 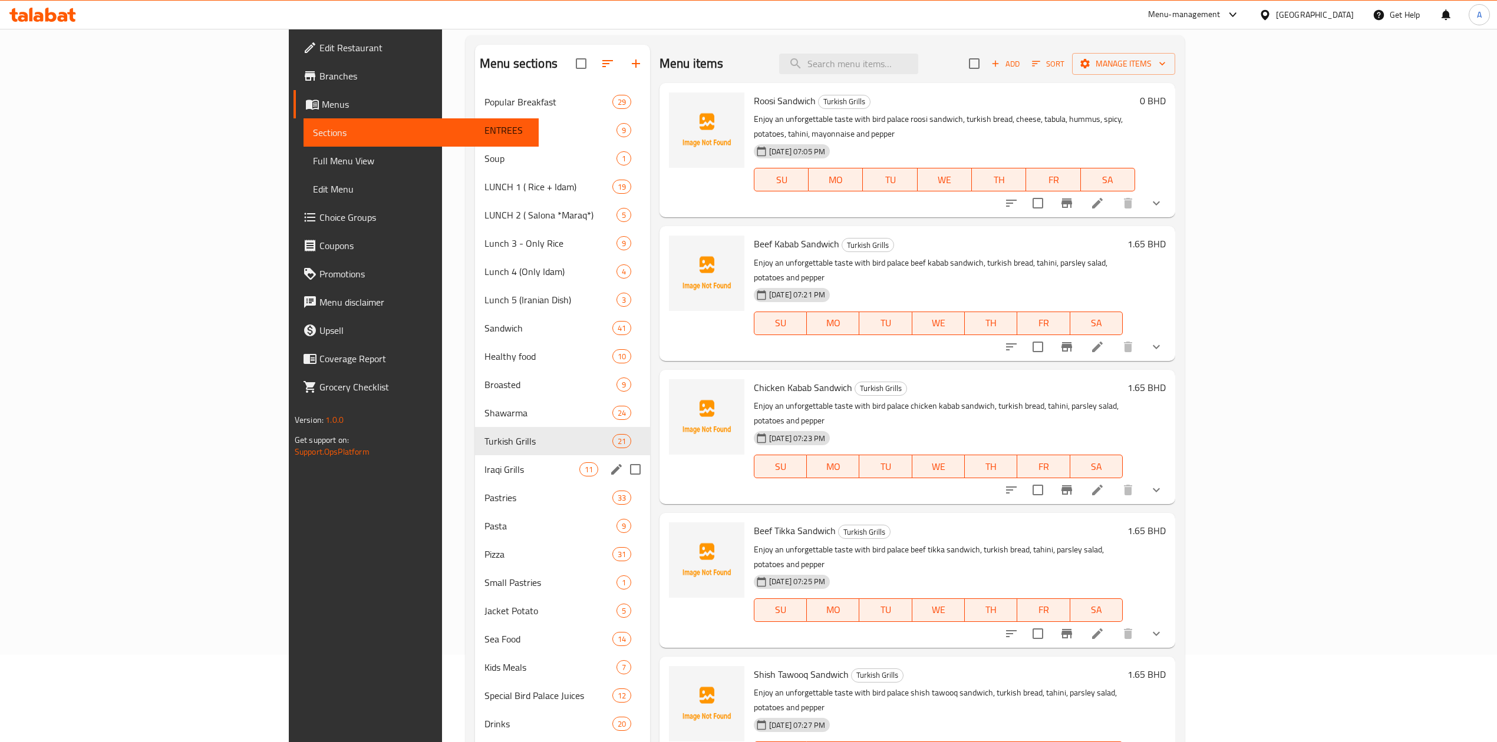 I want to click on span: Full Menu View, so click(x=421, y=161).